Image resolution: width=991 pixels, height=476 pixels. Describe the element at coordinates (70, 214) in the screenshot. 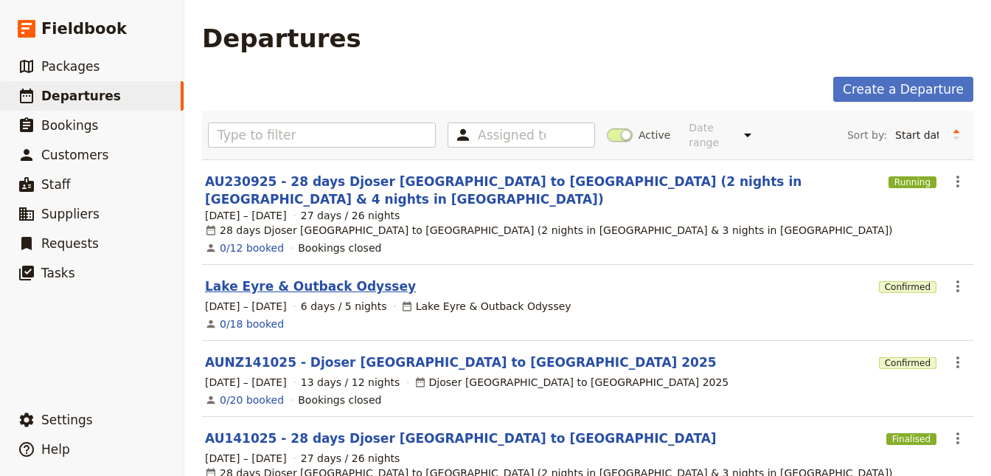

I see `span: Suppliers` at that location.